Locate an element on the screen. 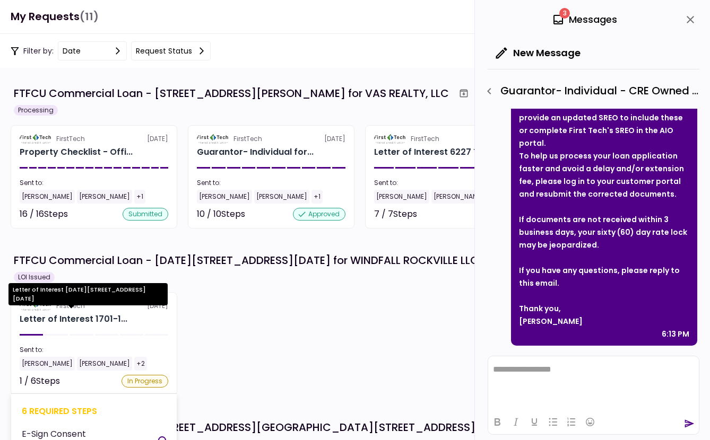 This screenshot has width=710, height=440. body: Rich Text Area. Press ALT-0 for help. is located at coordinates (105, 13).